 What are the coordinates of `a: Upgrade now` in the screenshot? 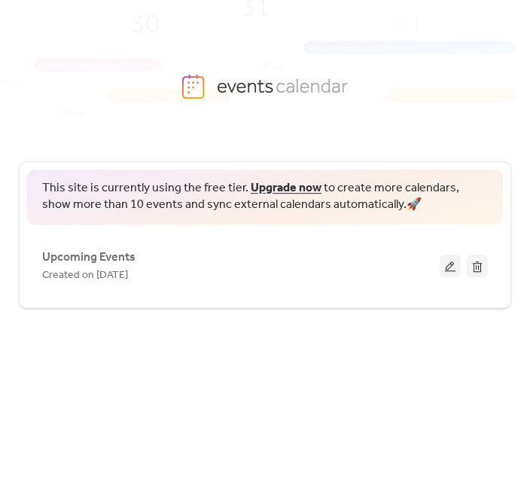 It's located at (286, 188).